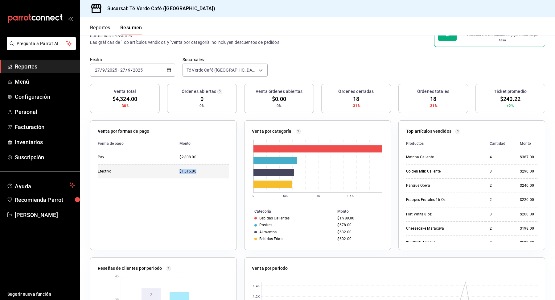 The image size is (555, 300). What do you see at coordinates (123, 131) in the screenshot?
I see `p: Venta por formas de pago` at bounding box center [123, 131].